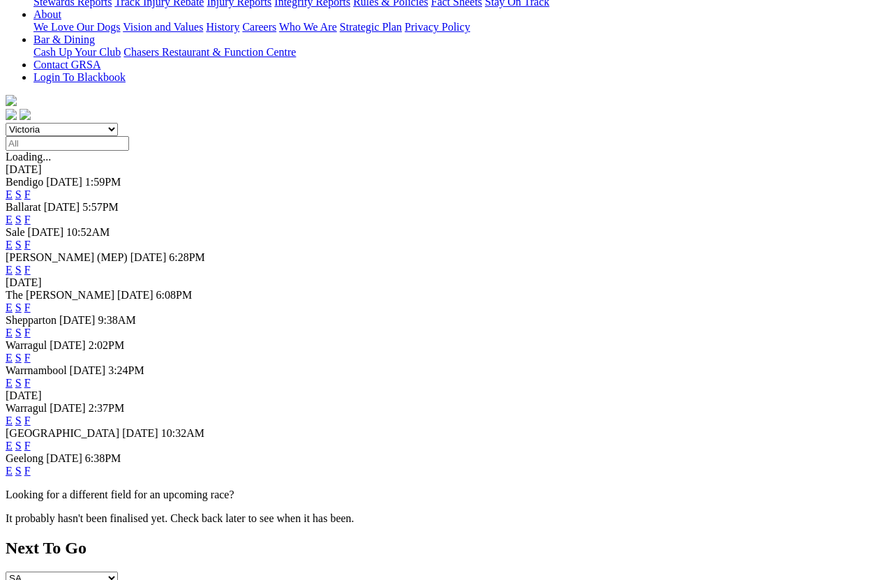 This screenshot has width=893, height=580. What do you see at coordinates (107, 407) in the screenshot?
I see `span: 2:37PM` at bounding box center [107, 407].